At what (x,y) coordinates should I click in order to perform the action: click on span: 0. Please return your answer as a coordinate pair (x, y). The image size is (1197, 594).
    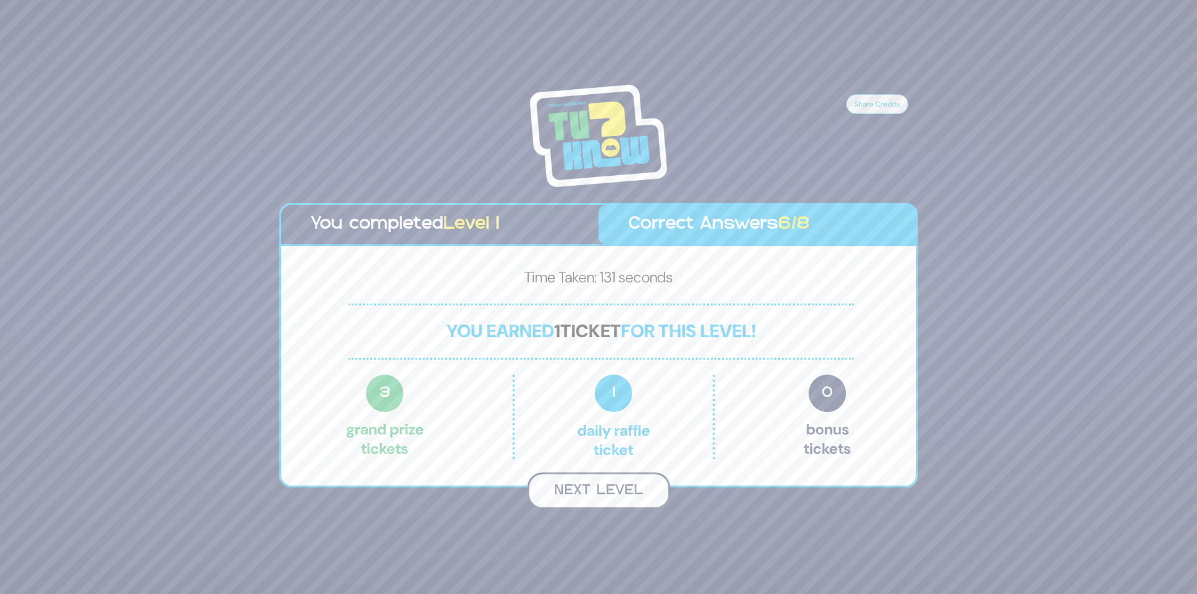
    Looking at the image, I should click on (827, 393).